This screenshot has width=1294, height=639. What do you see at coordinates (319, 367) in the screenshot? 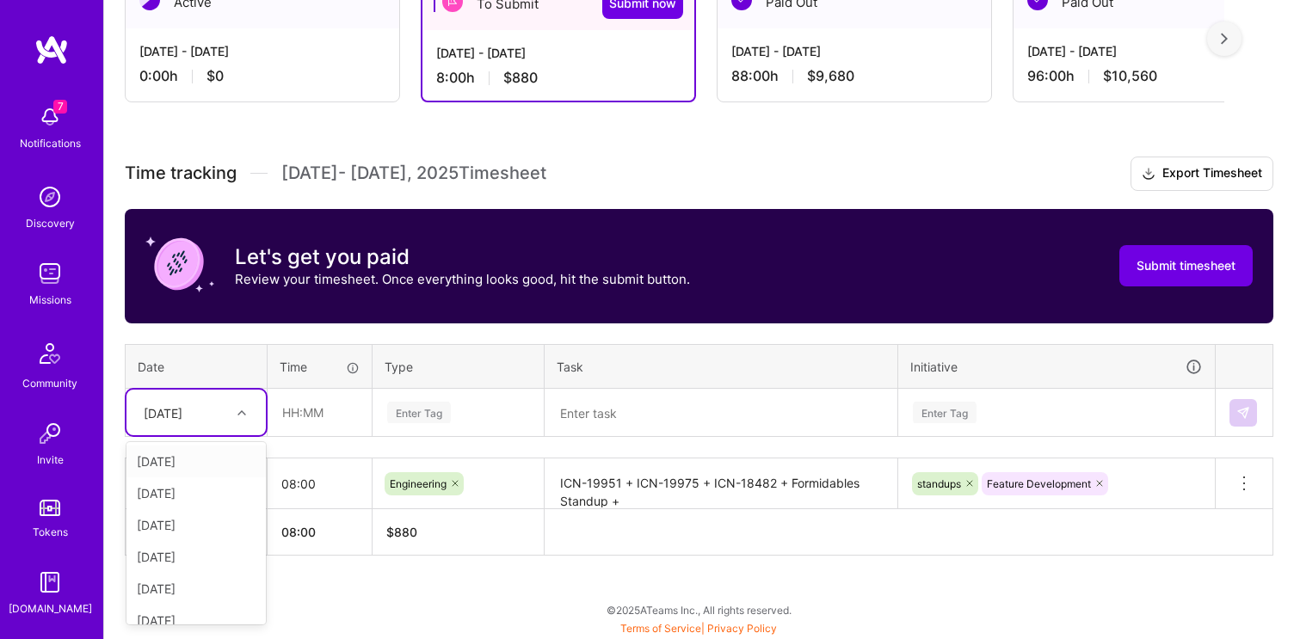
I see `div: Time` at bounding box center [319, 367].